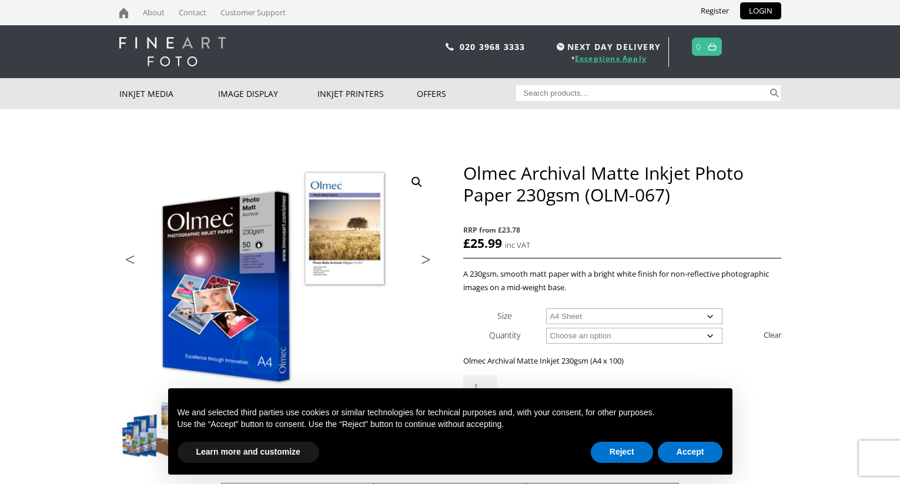  I want to click on a: Offers, so click(466, 93).